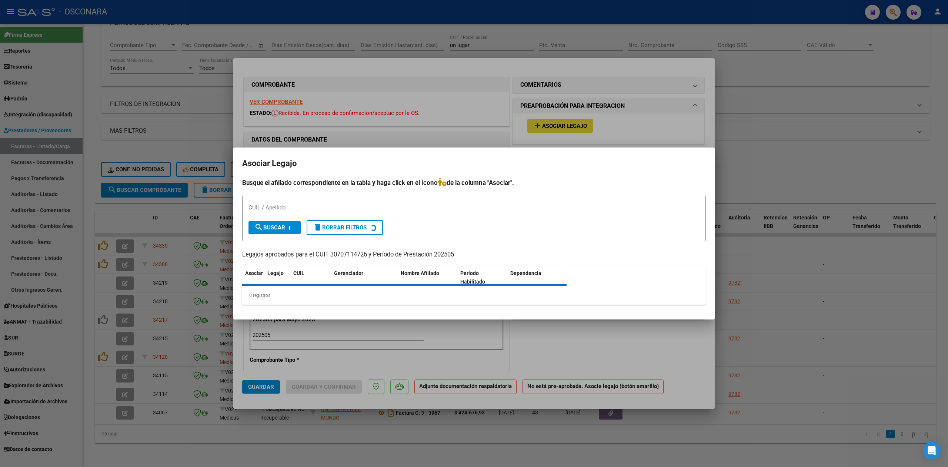  What do you see at coordinates (270, 227) in the screenshot?
I see `span: Buscar` at bounding box center [270, 227].